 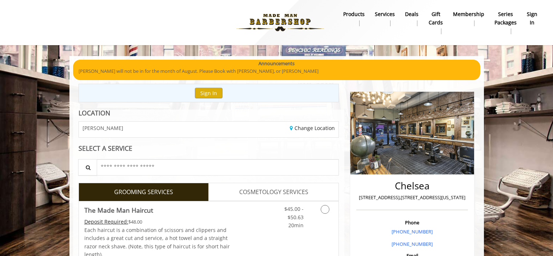 What do you see at coordinates (94, 113) in the screenshot?
I see `b: LOCATION` at bounding box center [94, 113].